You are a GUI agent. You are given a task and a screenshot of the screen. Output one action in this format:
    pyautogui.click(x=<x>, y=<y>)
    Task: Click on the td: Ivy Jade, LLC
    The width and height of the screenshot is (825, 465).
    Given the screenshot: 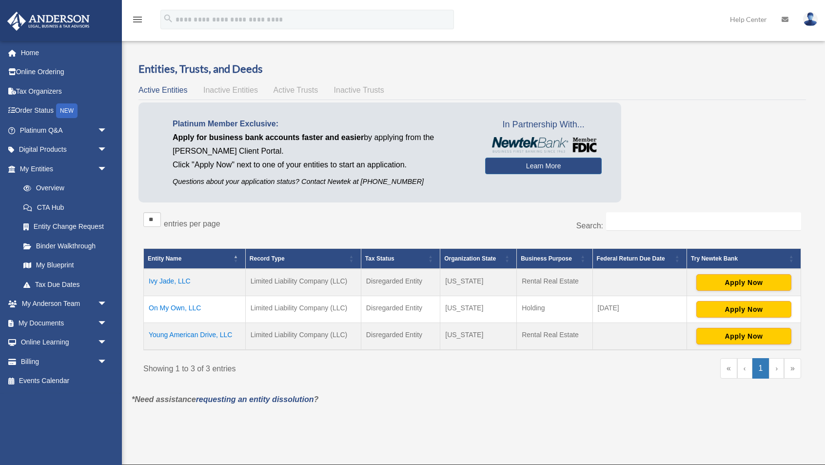 What is the action you would take?
    pyautogui.click(x=195, y=282)
    